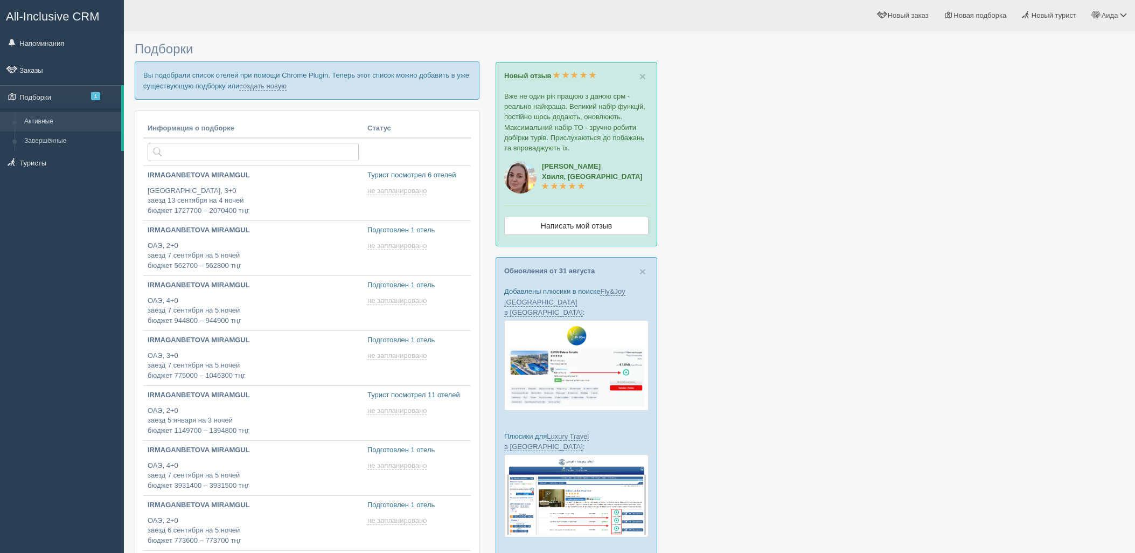  What do you see at coordinates (253, 366) in the screenshot?
I see `p: ОАЭ, 3+0 заезд 7 сентября на 5 ночей бюджет 775000 – 1046300 тңг` at bounding box center [253, 366].